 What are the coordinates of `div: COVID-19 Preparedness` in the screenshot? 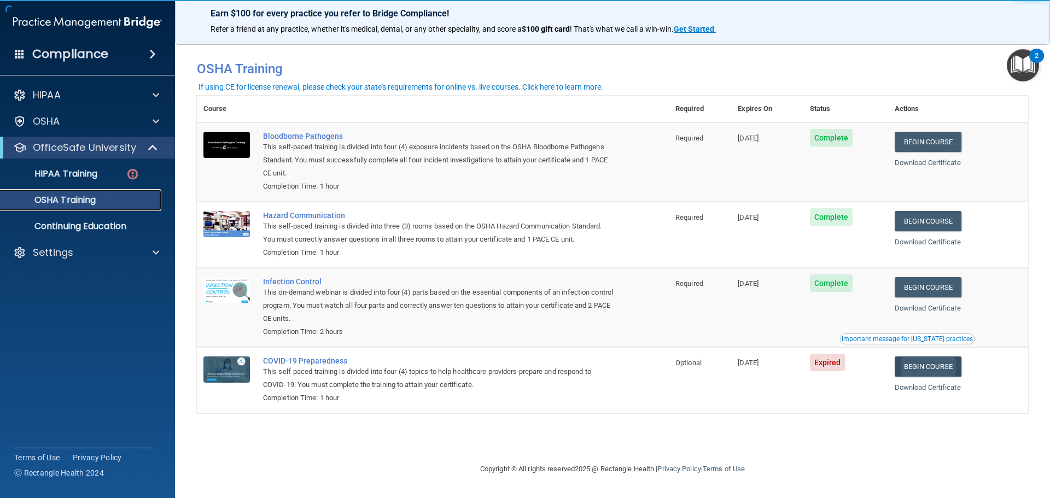 It's located at (439, 361).